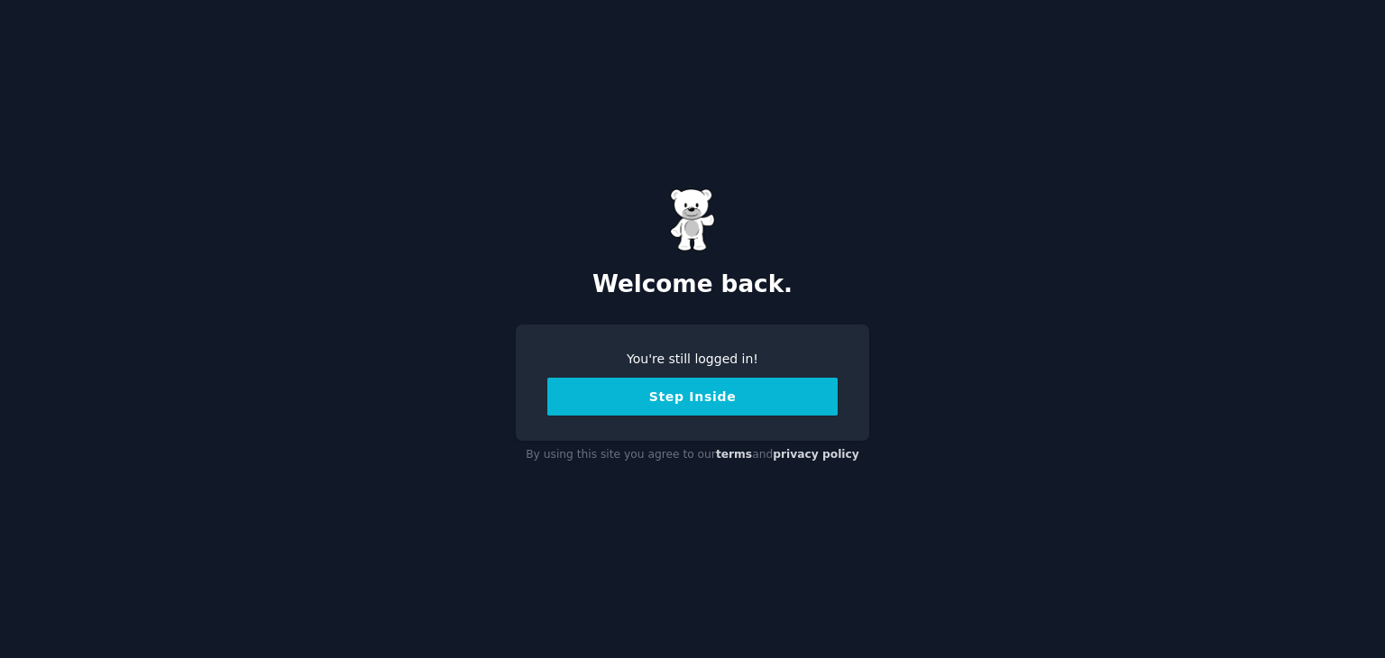 This screenshot has height=658, width=1385. Describe the element at coordinates (693, 359) in the screenshot. I see `div: You're still logged in!` at that location.